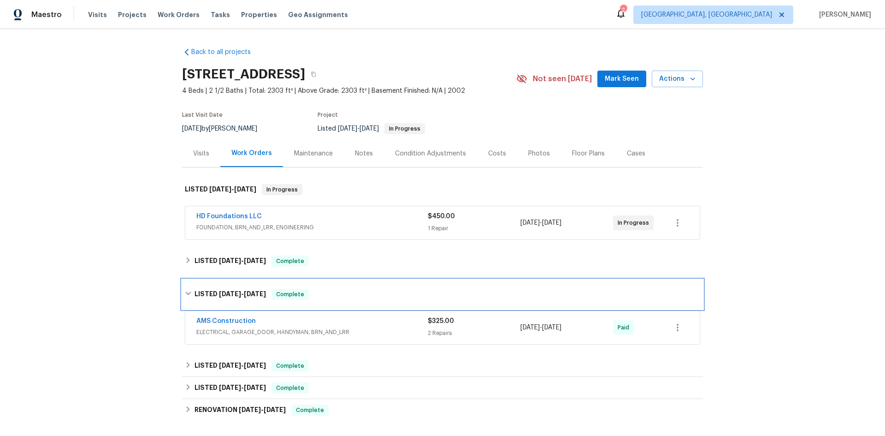 This screenshot has height=436, width=885. Describe the element at coordinates (349, 91) in the screenshot. I see `span: 4 Beds | 2 1/2 Baths | Total: 2303 ft² | Above Grade: 2303 ft² | Basement Finished: N/A | 2002` at that location.